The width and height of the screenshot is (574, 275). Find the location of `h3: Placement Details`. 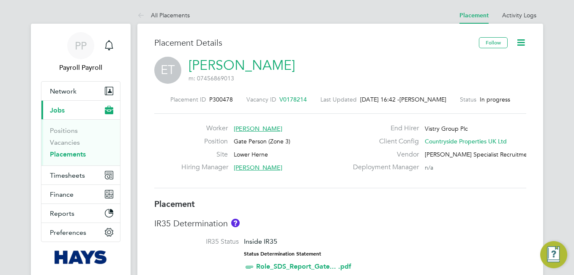

h3: Placement Details is located at coordinates (313, 43).